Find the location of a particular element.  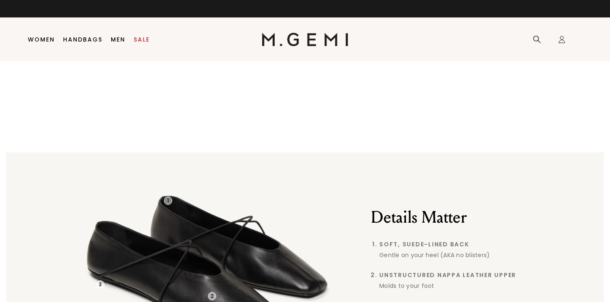

div: 2 is located at coordinates (212, 296).